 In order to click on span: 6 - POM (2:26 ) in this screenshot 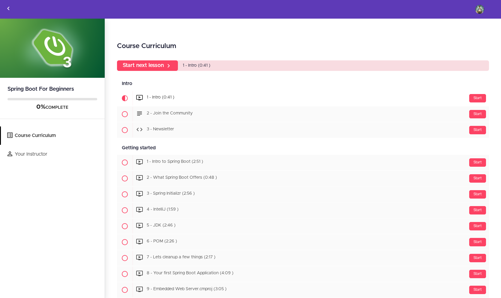, I will do `click(162, 241)`.